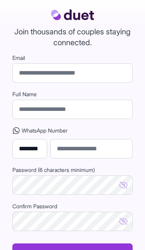  I want to click on label: Confirm Password, so click(72, 207).